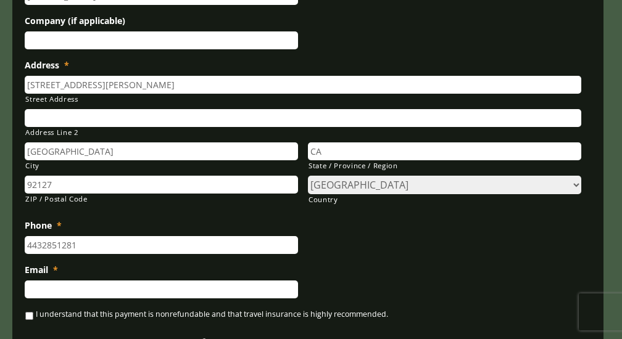 The height and width of the screenshot is (339, 622). What do you see at coordinates (212, 315) in the screenshot?
I see `label: I understand that this payment is nonrefundable and that travel insurance is highly recommended.` at bounding box center [212, 315].